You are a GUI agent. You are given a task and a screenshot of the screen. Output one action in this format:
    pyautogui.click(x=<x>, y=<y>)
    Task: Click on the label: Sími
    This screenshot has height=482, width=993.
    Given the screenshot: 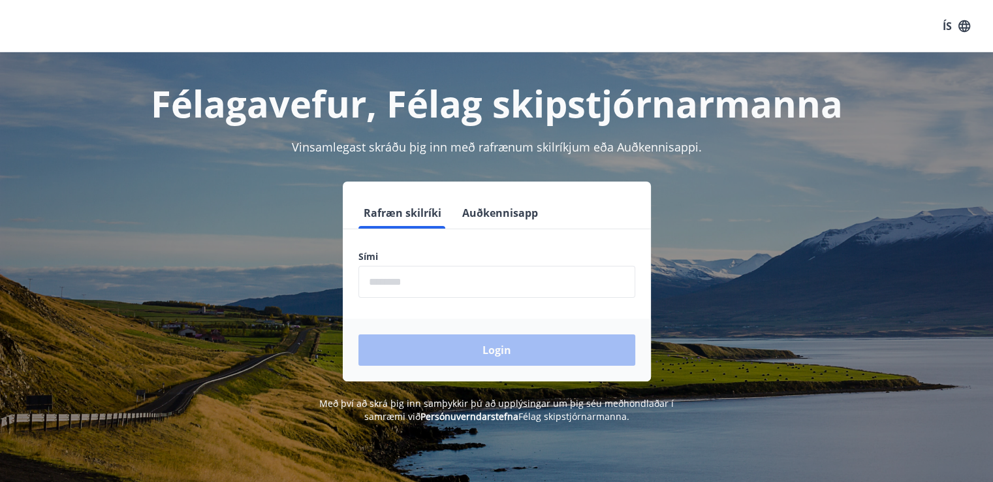 What is the action you would take?
    pyautogui.click(x=497, y=257)
    